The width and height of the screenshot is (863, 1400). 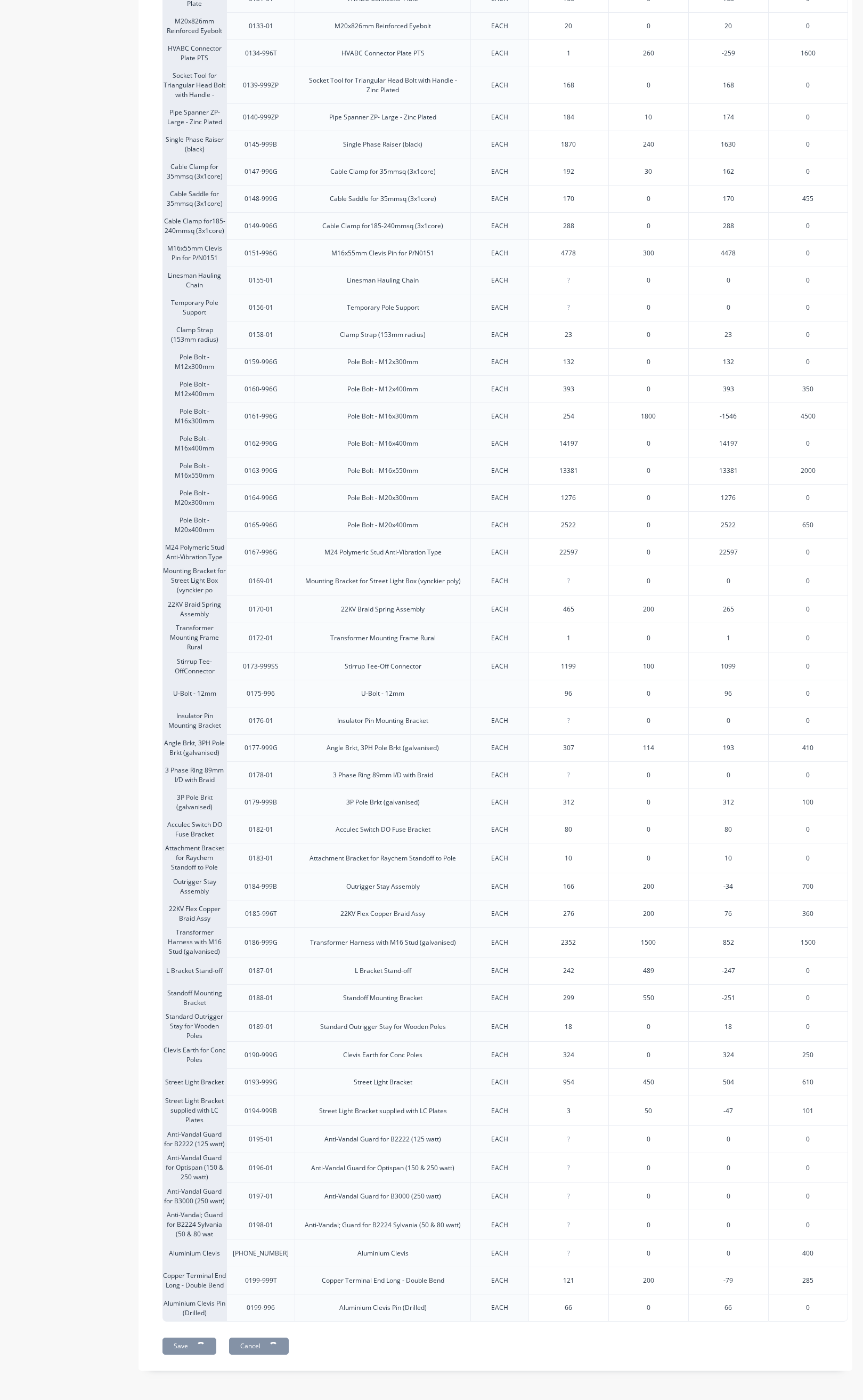 I want to click on div: Pole Bolt - M12x300mm, so click(x=383, y=362).